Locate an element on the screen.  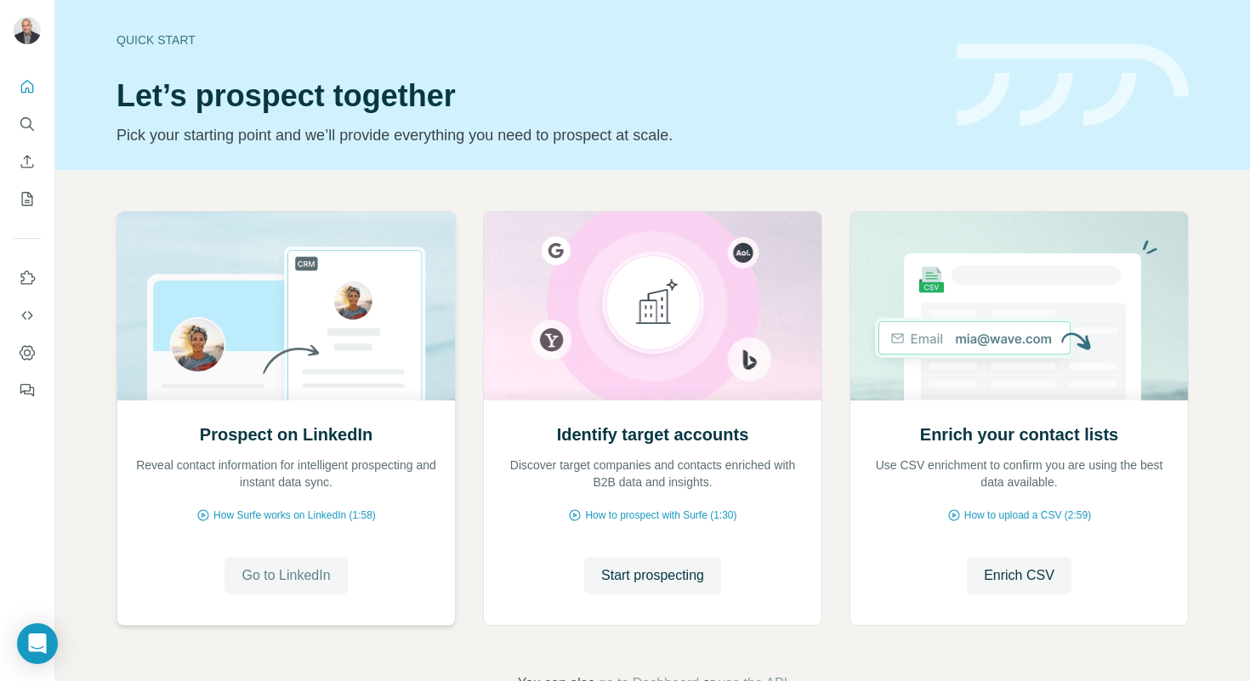
img: Avatar is located at coordinates (27, 31).